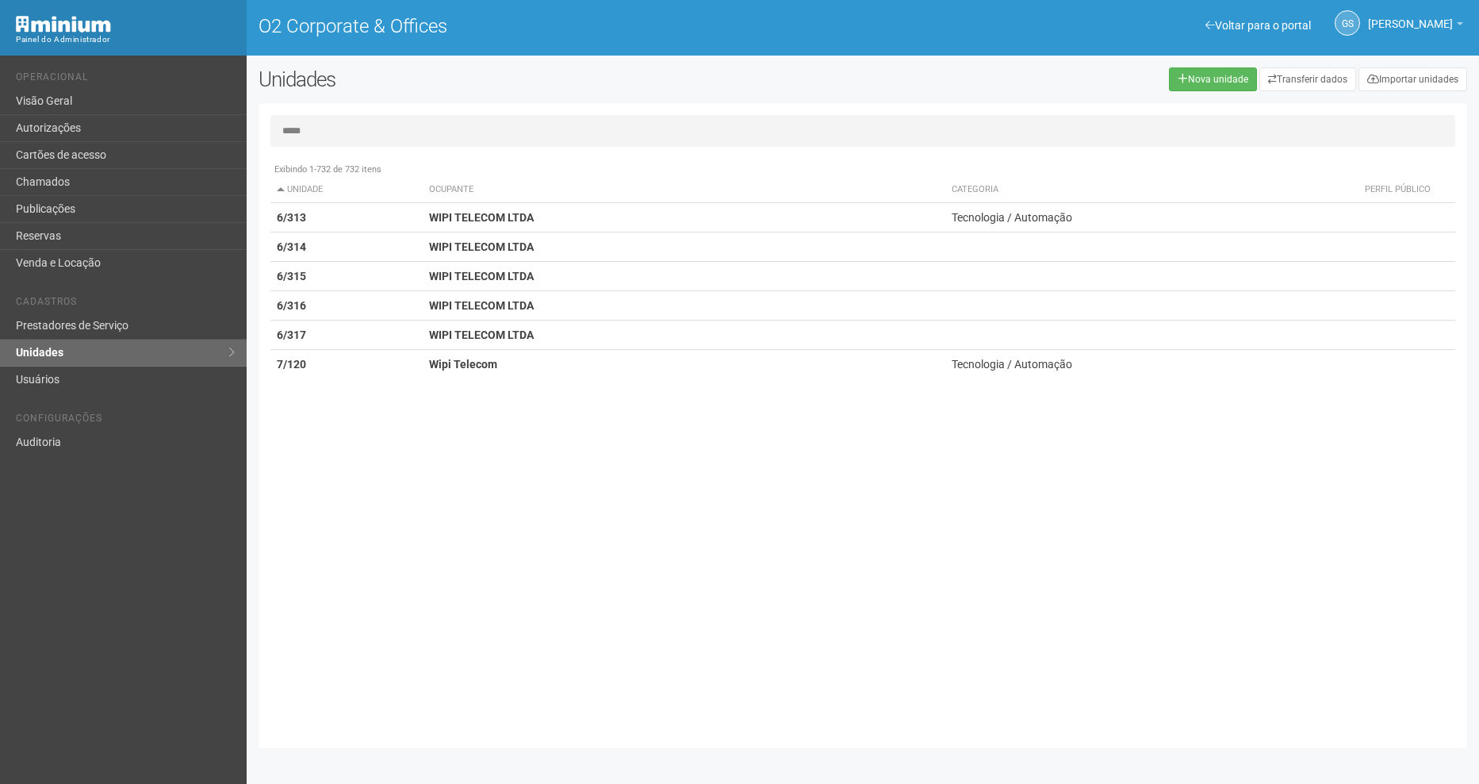 The width and height of the screenshot is (1479, 784). Describe the element at coordinates (1347, 23) in the screenshot. I see `a: GS` at that location.